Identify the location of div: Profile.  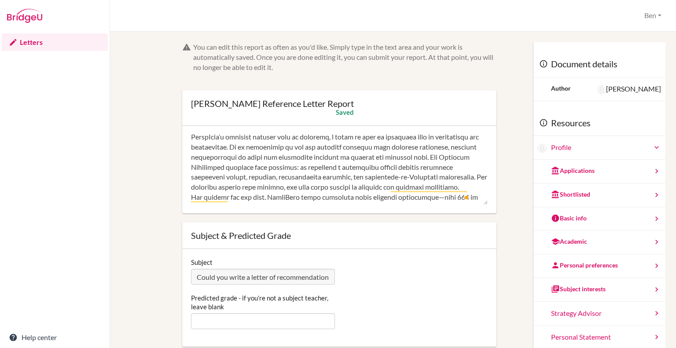
(606, 148).